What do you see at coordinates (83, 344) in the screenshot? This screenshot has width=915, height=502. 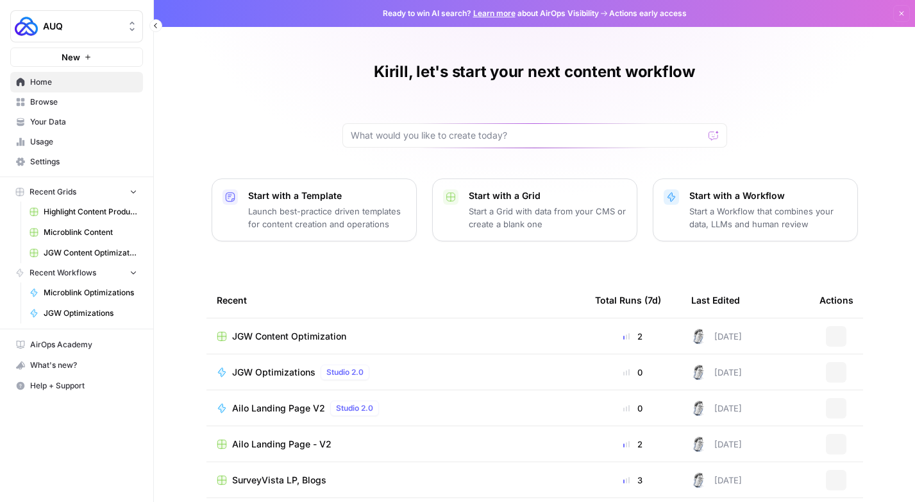 I see `span: AirOps Academy` at bounding box center [83, 344].